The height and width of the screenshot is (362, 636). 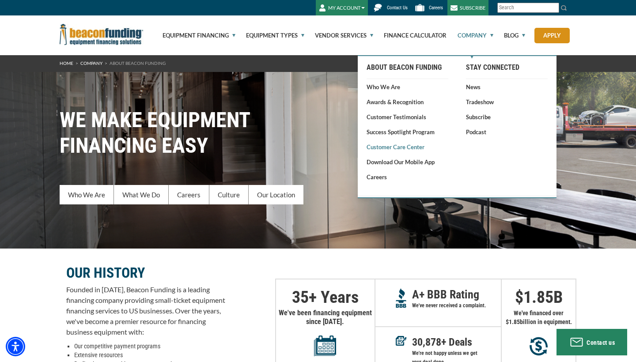 What do you see at coordinates (552, 35) in the screenshot?
I see `a: Apply` at bounding box center [552, 35].